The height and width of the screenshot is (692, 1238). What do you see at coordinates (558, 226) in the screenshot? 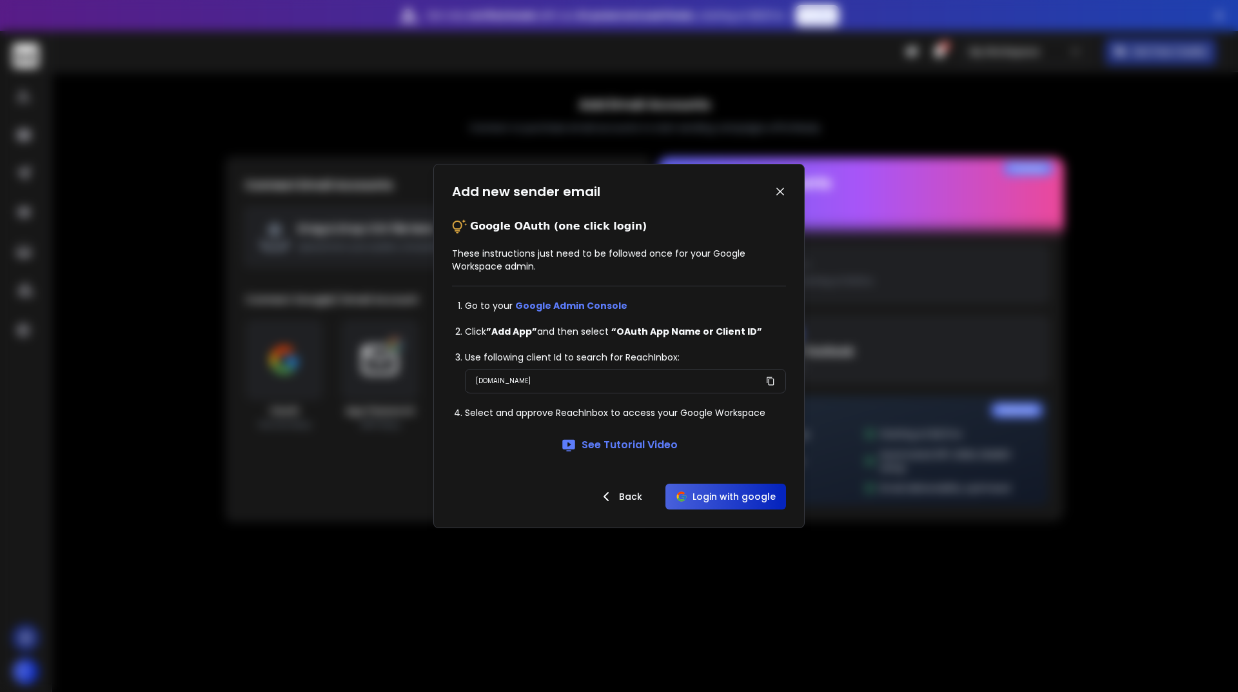
I see `p: Google OAuth (one click login)` at bounding box center [558, 226].